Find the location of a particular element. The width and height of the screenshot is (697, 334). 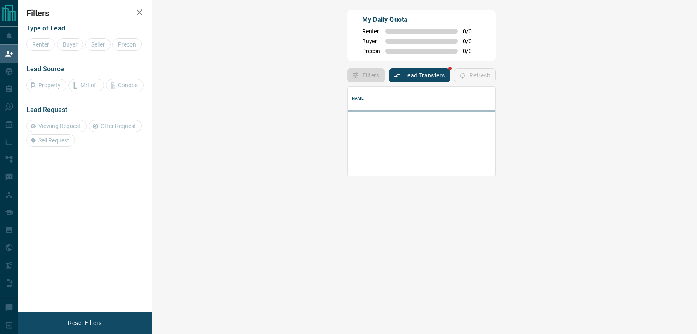

span: Lead Request is located at coordinates (47, 110).